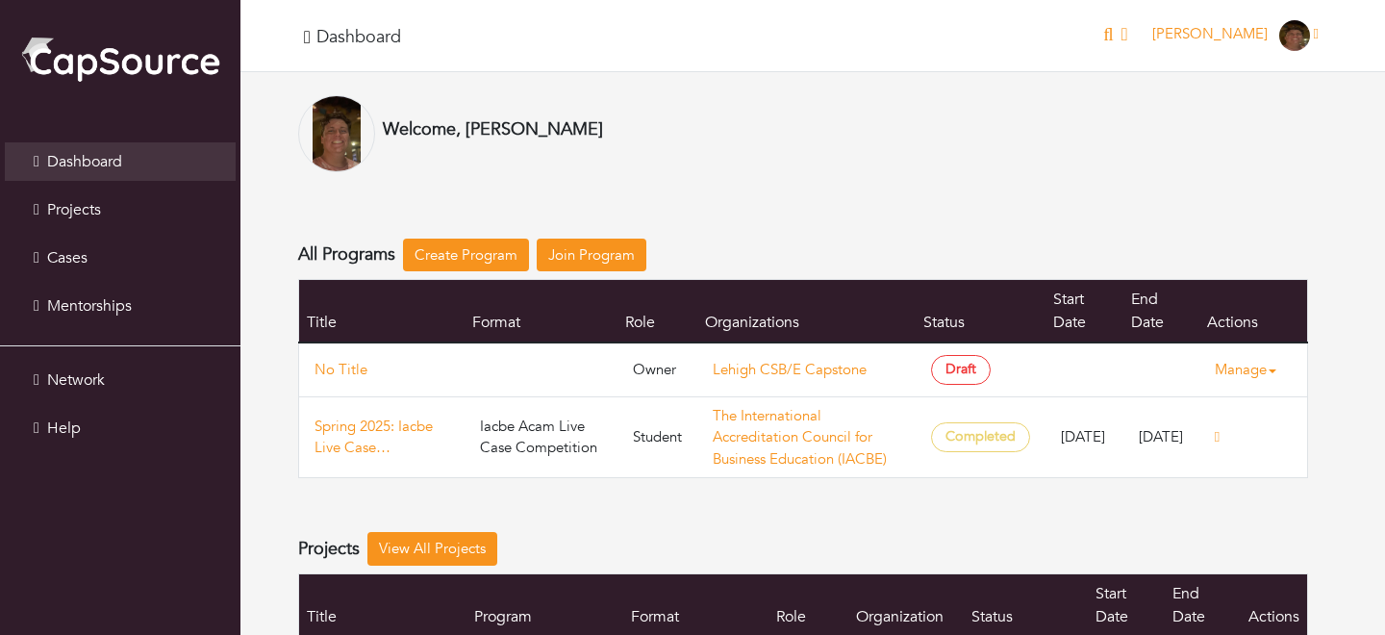  Describe the element at coordinates (1084, 312) in the screenshot. I see `th: Start Date` at that location.